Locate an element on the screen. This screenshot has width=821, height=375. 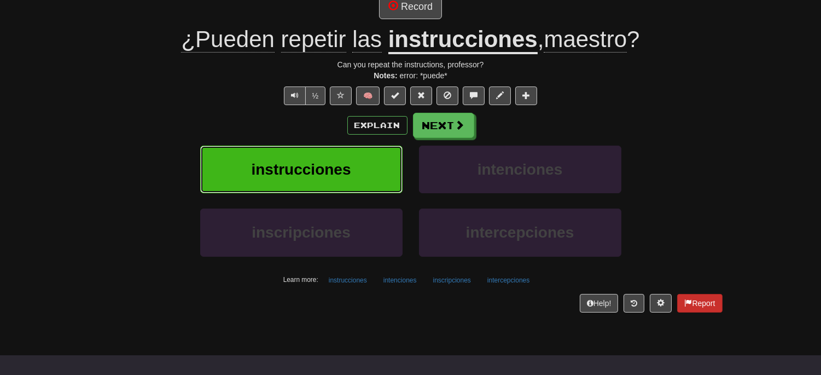
span: inscripciones is located at coordinates (301, 232).